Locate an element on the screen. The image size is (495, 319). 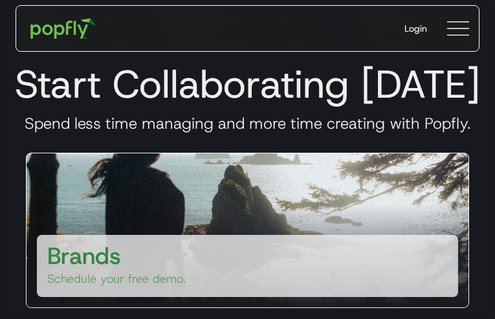
h3: Brands is located at coordinates (84, 256).